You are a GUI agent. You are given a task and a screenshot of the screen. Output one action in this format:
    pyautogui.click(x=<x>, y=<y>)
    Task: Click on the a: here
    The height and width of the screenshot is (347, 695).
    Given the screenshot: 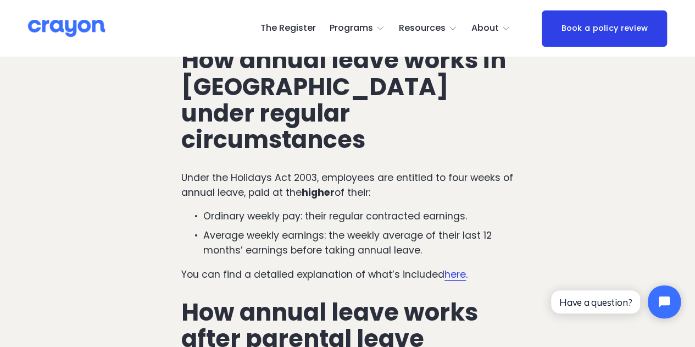 What is the action you would take?
    pyautogui.click(x=455, y=274)
    